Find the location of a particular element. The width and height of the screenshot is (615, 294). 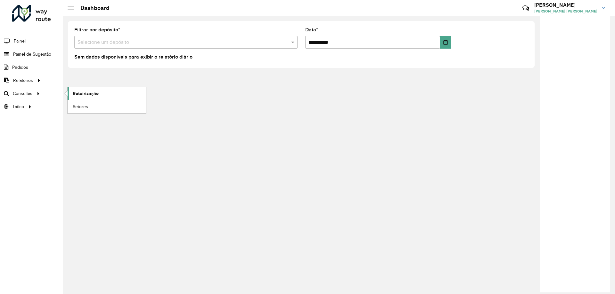

span: Roteirização is located at coordinates (85, 93).